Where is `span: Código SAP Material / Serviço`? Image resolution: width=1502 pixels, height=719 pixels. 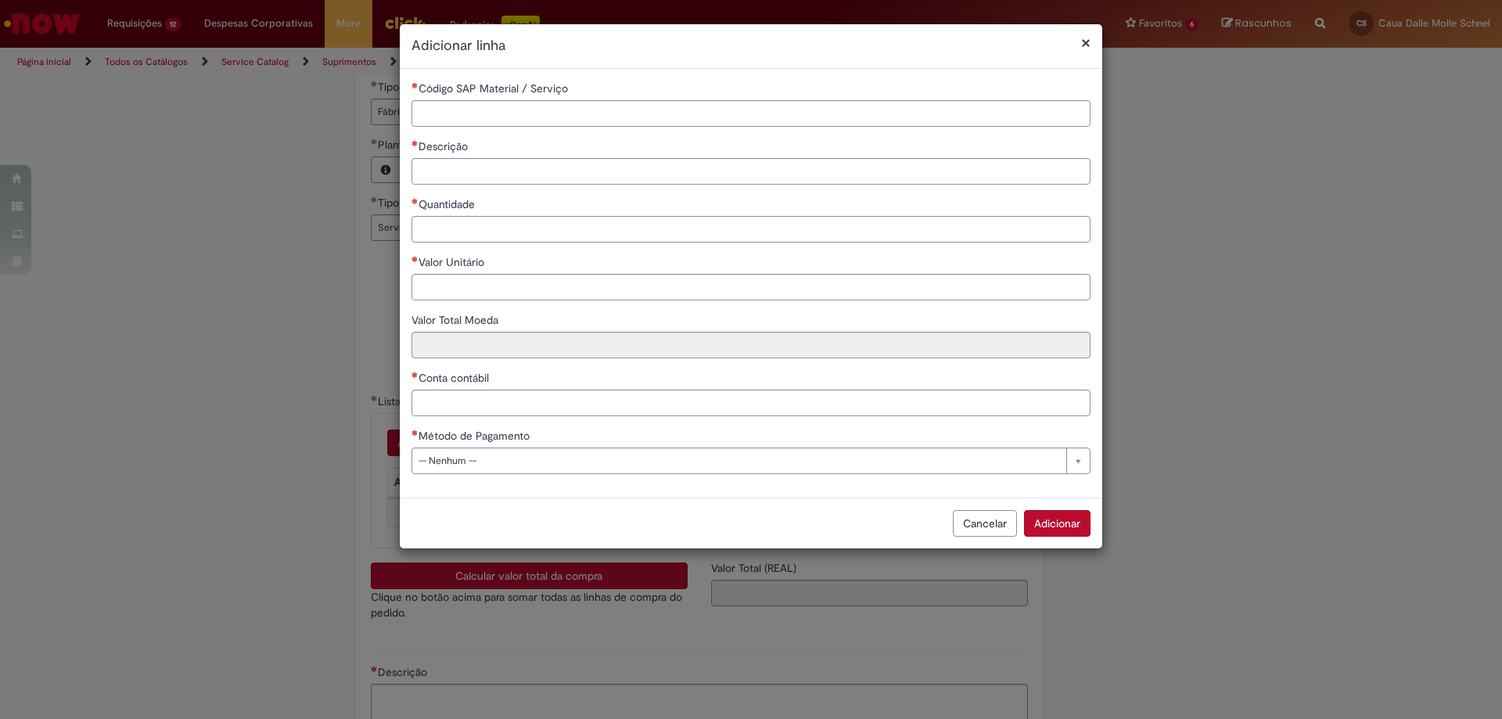
span: Código SAP Material / Serviço is located at coordinates (495, 88).